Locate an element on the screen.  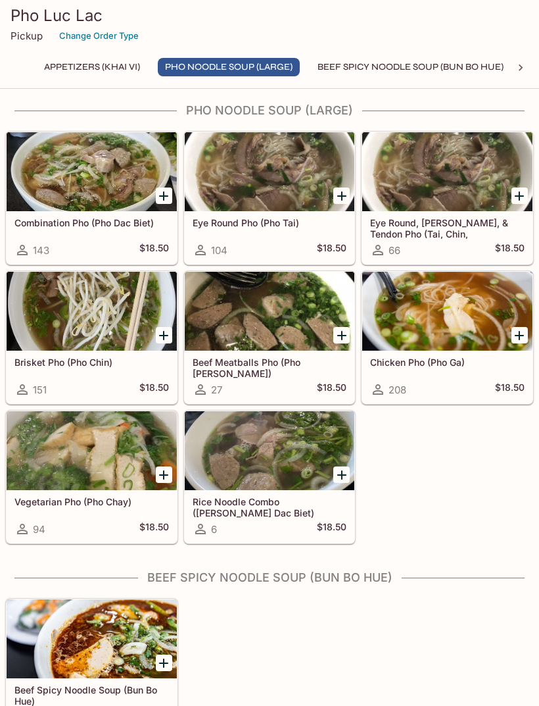
div: Eye Round, Brisket, & Tendon Pho (Tai, Chin, Gan) is located at coordinates (447, 172).